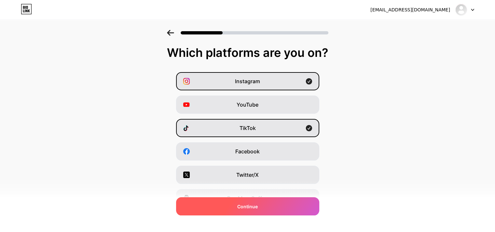 The height and width of the screenshot is (232, 495). Describe the element at coordinates (247, 128) in the screenshot. I see `span: TikTok` at that location.